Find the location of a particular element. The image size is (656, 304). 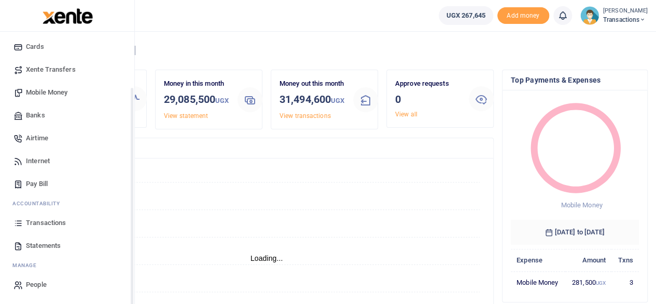

li: M is located at coordinates (67, 265).